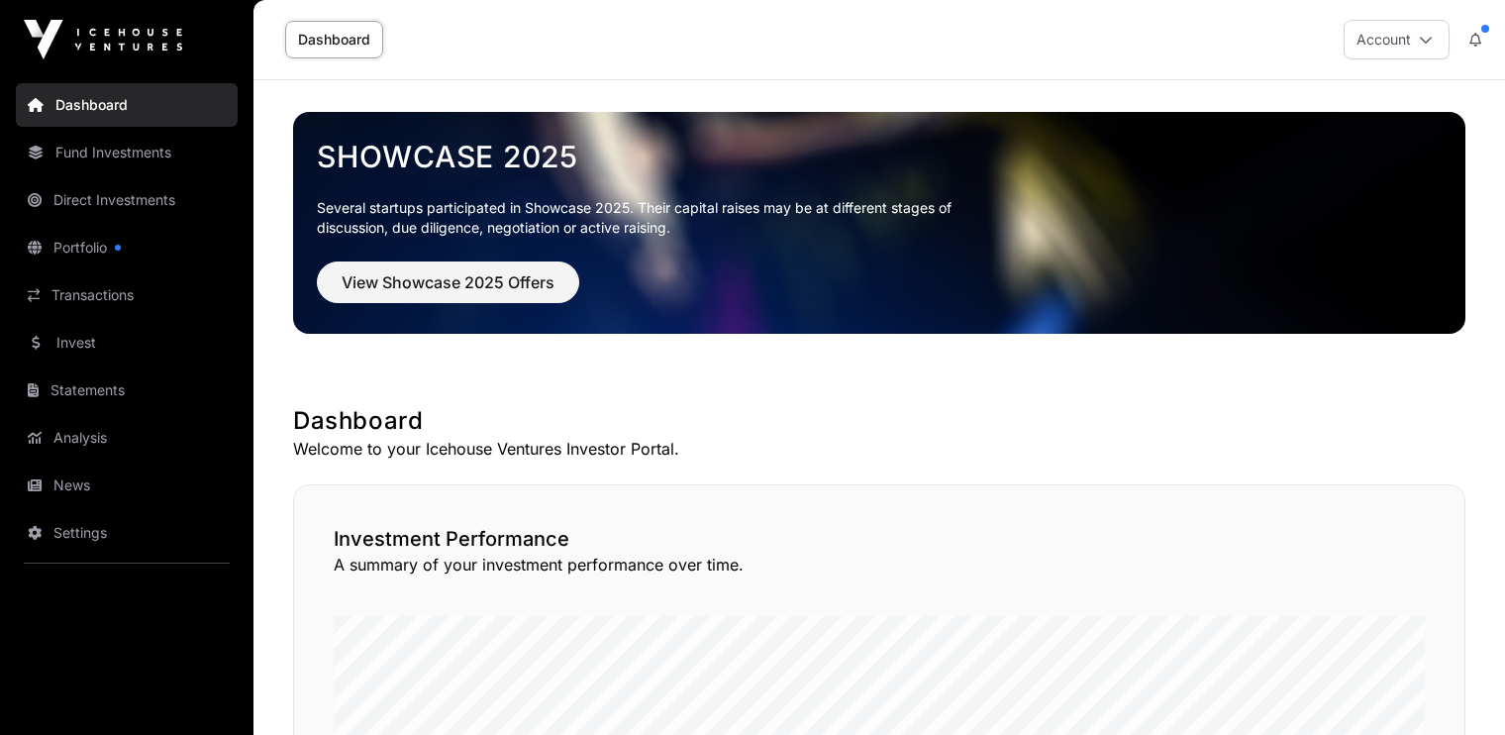 This screenshot has width=1505, height=735. What do you see at coordinates (127, 152) in the screenshot?
I see `a: Fund Investments` at bounding box center [127, 152].